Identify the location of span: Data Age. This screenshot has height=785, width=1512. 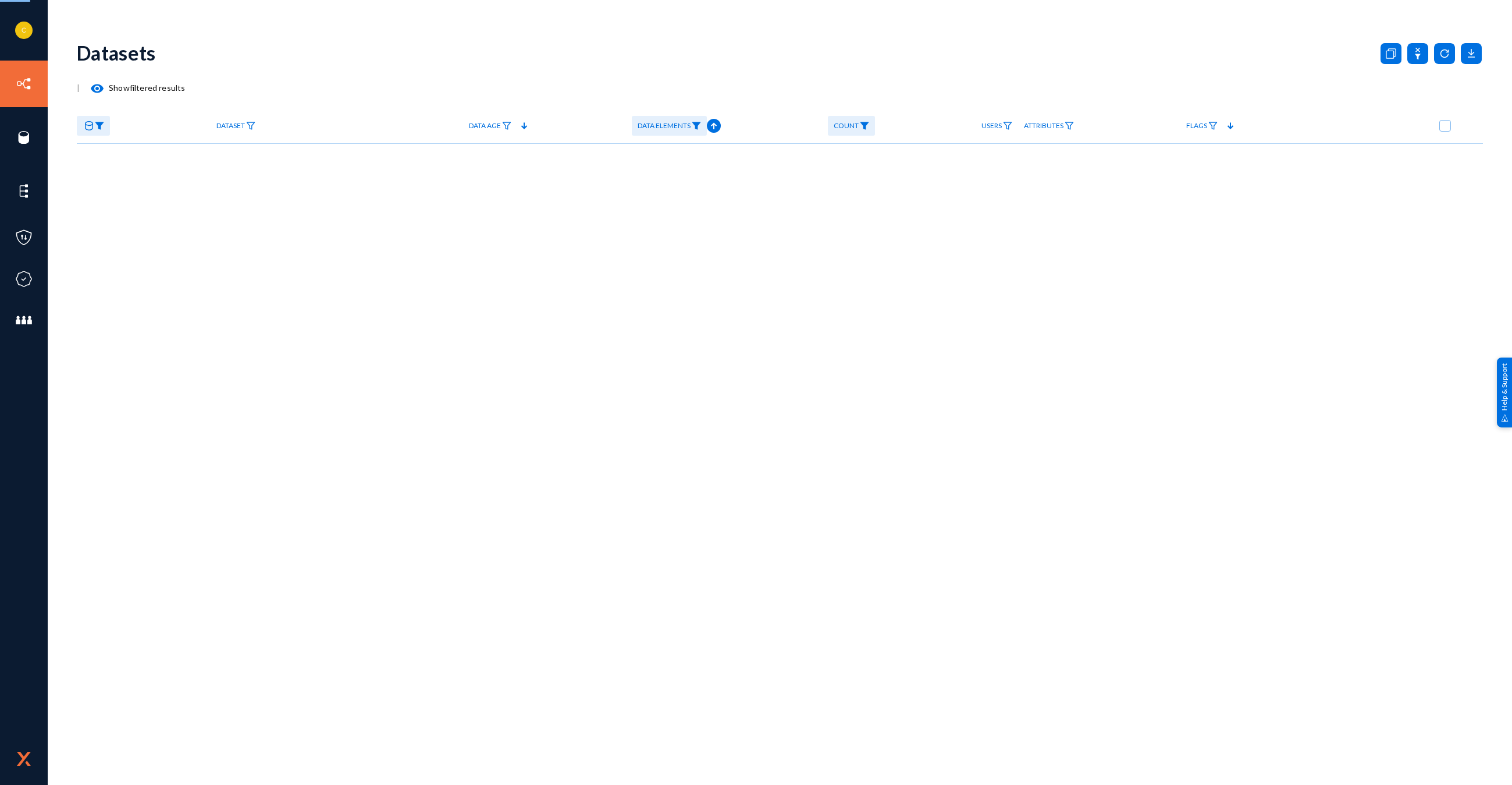
(484, 126).